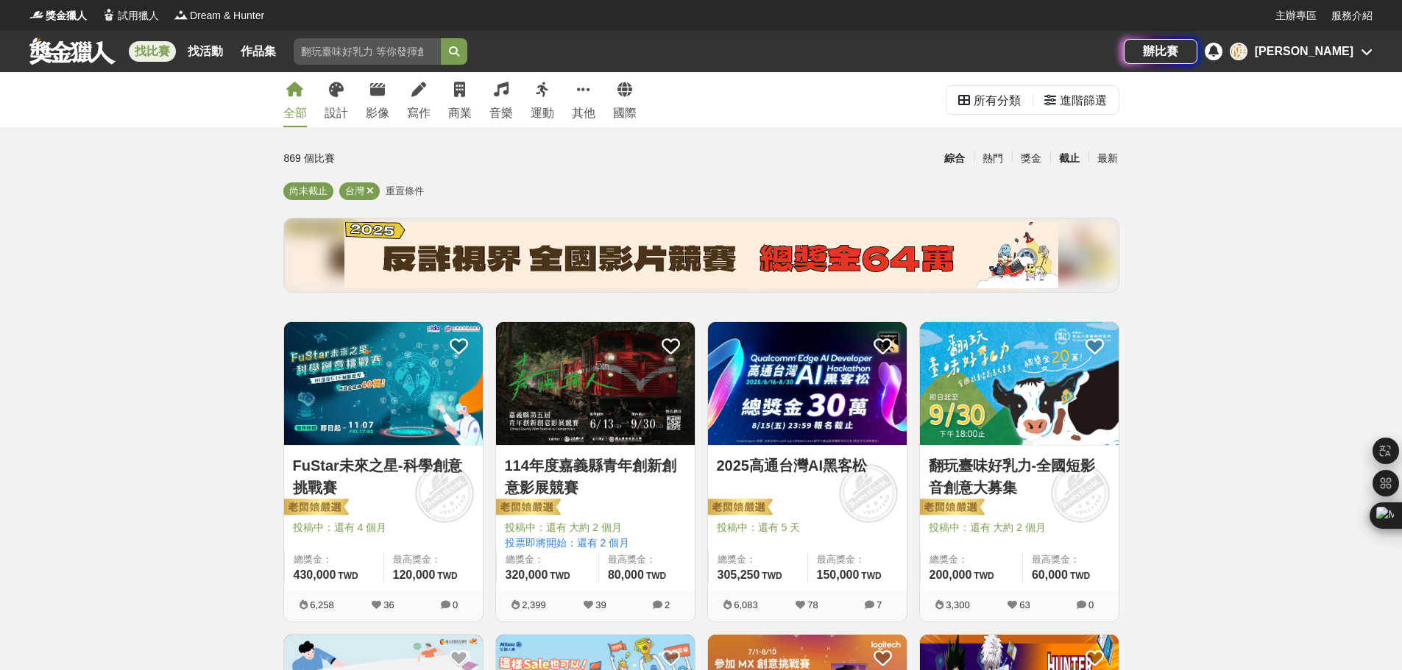  Describe the element at coordinates (295, 113) in the screenshot. I see `div: 全部` at that location.